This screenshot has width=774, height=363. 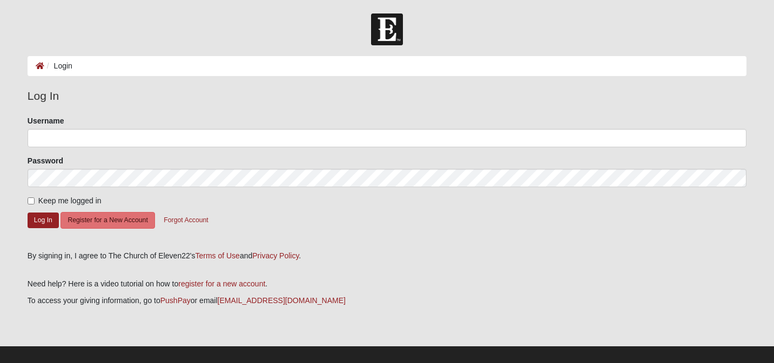 I want to click on label: Username, so click(x=46, y=121).